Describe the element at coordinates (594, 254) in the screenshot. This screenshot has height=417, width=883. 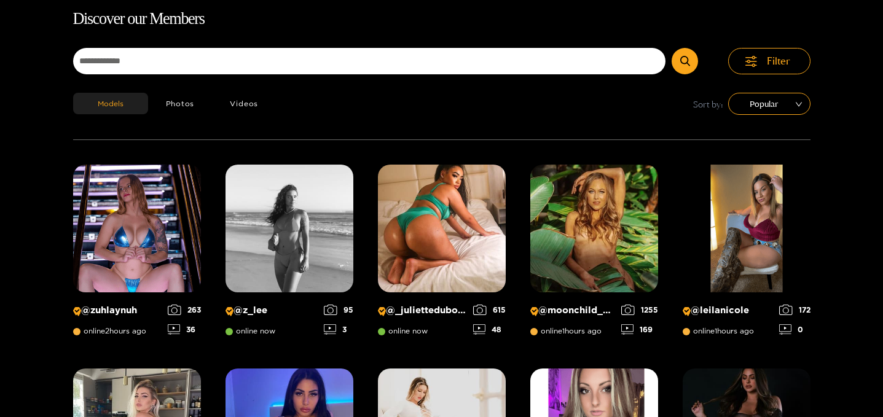
I see `a: Creator Profile Image: moonchild_movement@moonchild_movementonline1hours ago1255169` at that location.